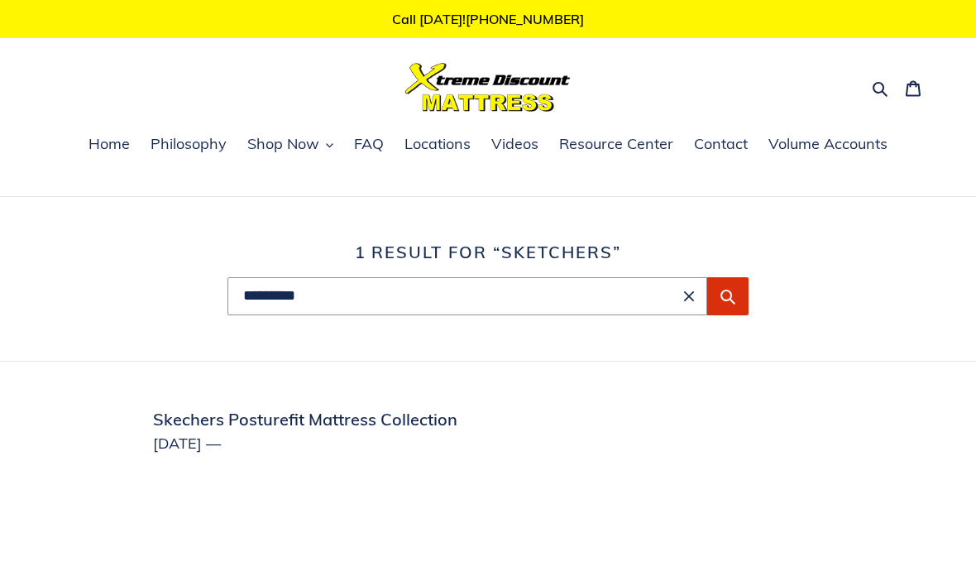 Image resolution: width=976 pixels, height=581 pixels. What do you see at coordinates (616, 144) in the screenshot?
I see `span: Resource Center` at bounding box center [616, 144].